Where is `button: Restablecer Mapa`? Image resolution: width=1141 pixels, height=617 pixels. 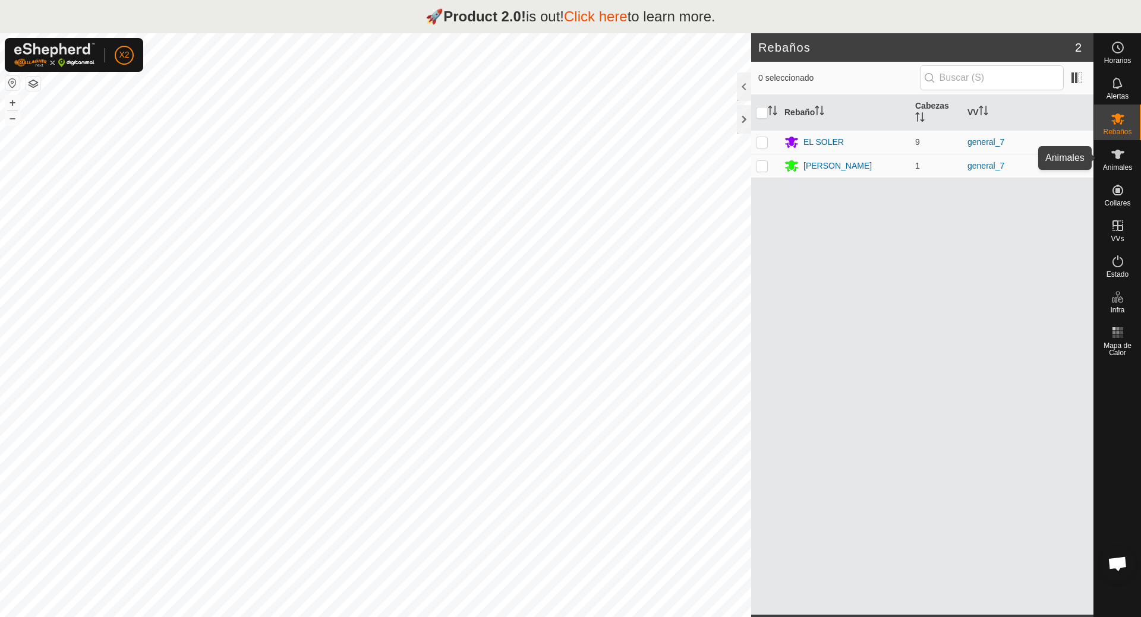 button: Restablecer Mapa is located at coordinates (12, 83).